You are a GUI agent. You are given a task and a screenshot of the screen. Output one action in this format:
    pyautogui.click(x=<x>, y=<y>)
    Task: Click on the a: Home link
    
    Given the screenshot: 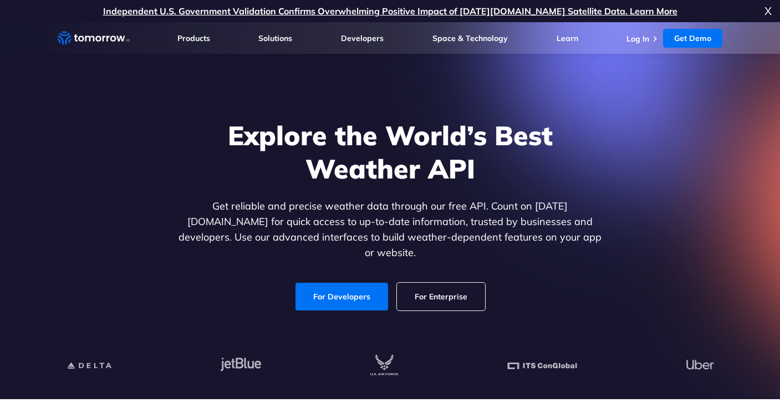 What is the action you would take?
    pyautogui.click(x=94, y=38)
    